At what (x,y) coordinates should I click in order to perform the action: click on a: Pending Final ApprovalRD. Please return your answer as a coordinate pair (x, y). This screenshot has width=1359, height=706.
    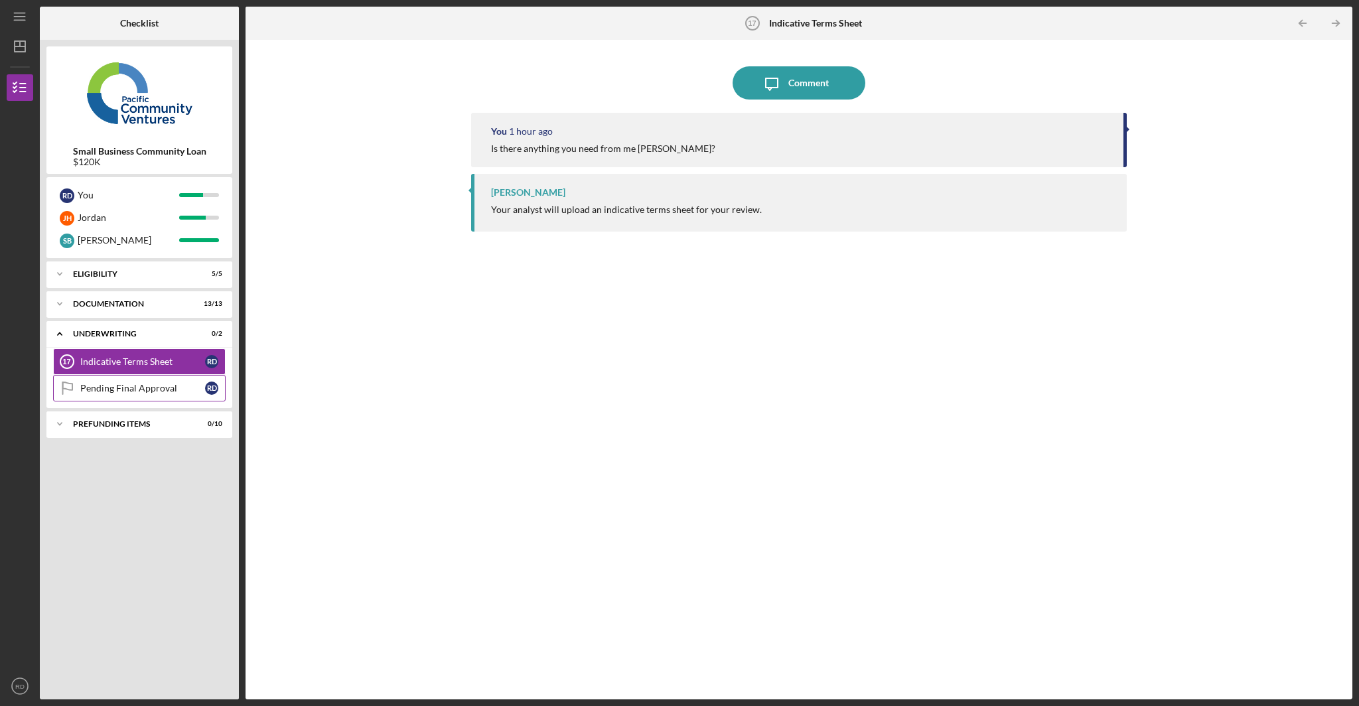
    Looking at the image, I should click on (139, 388).